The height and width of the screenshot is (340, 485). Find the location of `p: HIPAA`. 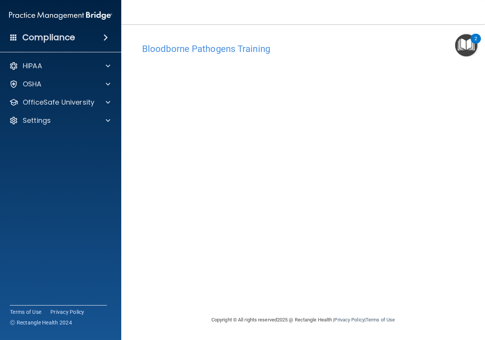

p: HIPAA is located at coordinates (32, 66).